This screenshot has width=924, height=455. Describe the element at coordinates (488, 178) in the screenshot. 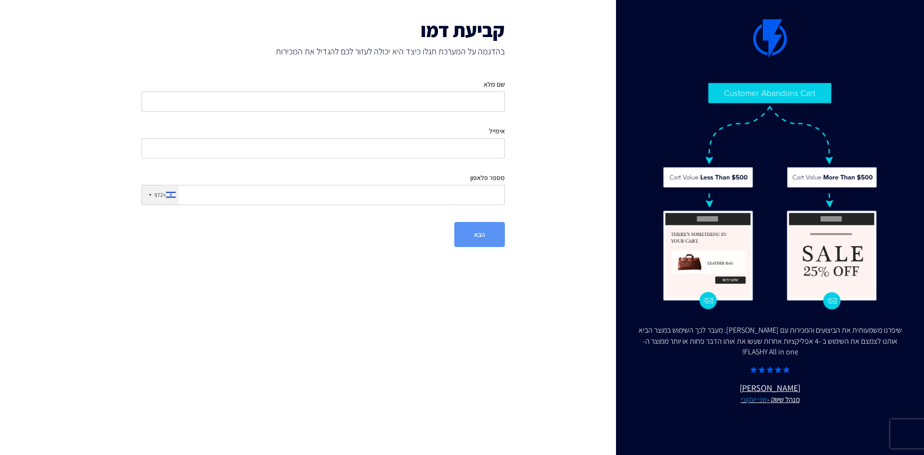

I see `label: מספר פלאפון` at that location.